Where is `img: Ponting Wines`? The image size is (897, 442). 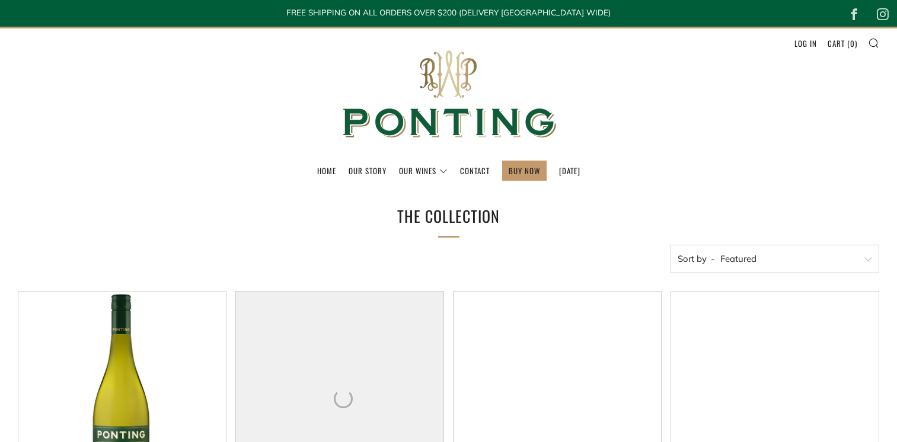
img: Ponting Wines is located at coordinates (449, 94).